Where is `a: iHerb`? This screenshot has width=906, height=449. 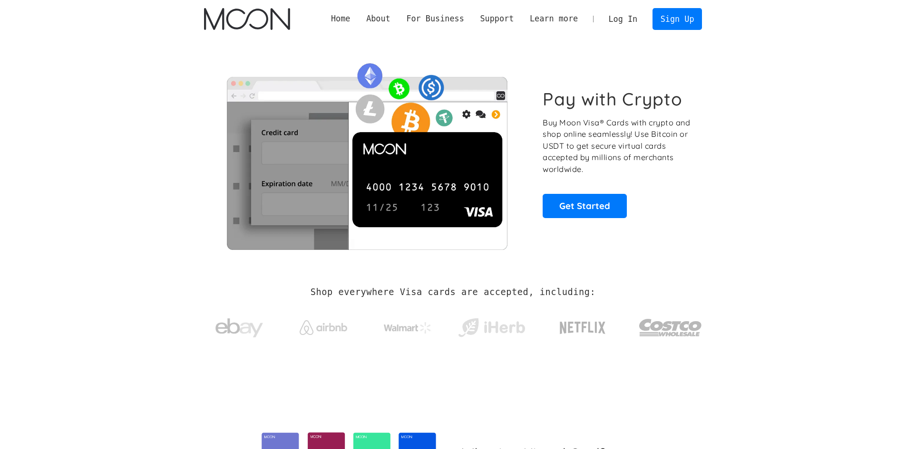
a: iHerb is located at coordinates (491, 326).